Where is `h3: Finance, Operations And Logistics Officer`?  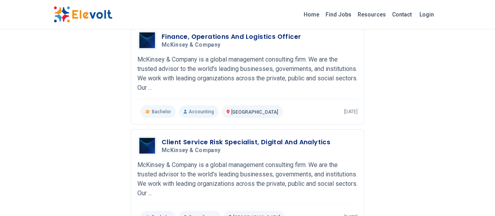
h3: Finance, Operations And Logistics Officer is located at coordinates (231, 37).